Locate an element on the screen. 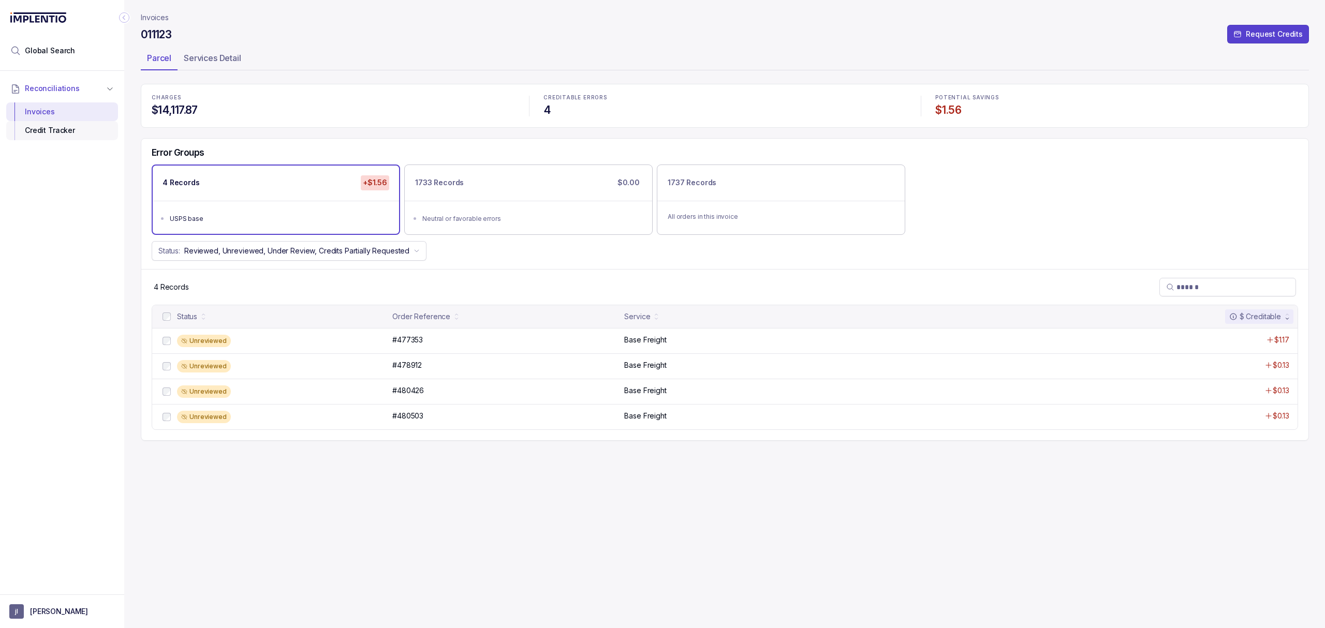 The width and height of the screenshot is (1325, 628). span: Reconciliations is located at coordinates (52, 88).